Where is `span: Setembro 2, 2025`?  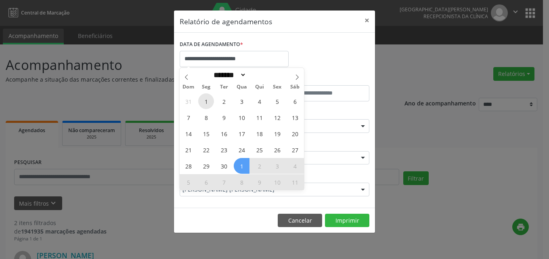 span: Setembro 2, 2025 is located at coordinates (224, 101).